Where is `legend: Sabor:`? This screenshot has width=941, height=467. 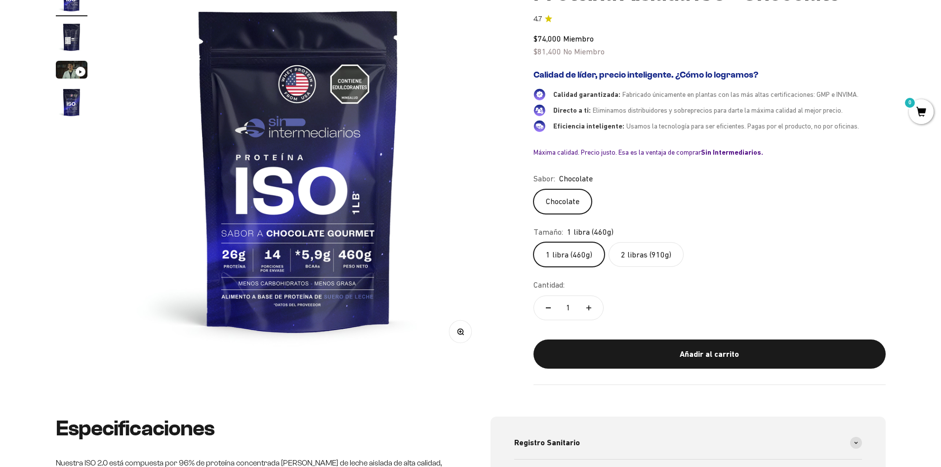
legend: Sabor: is located at coordinates (544, 179).